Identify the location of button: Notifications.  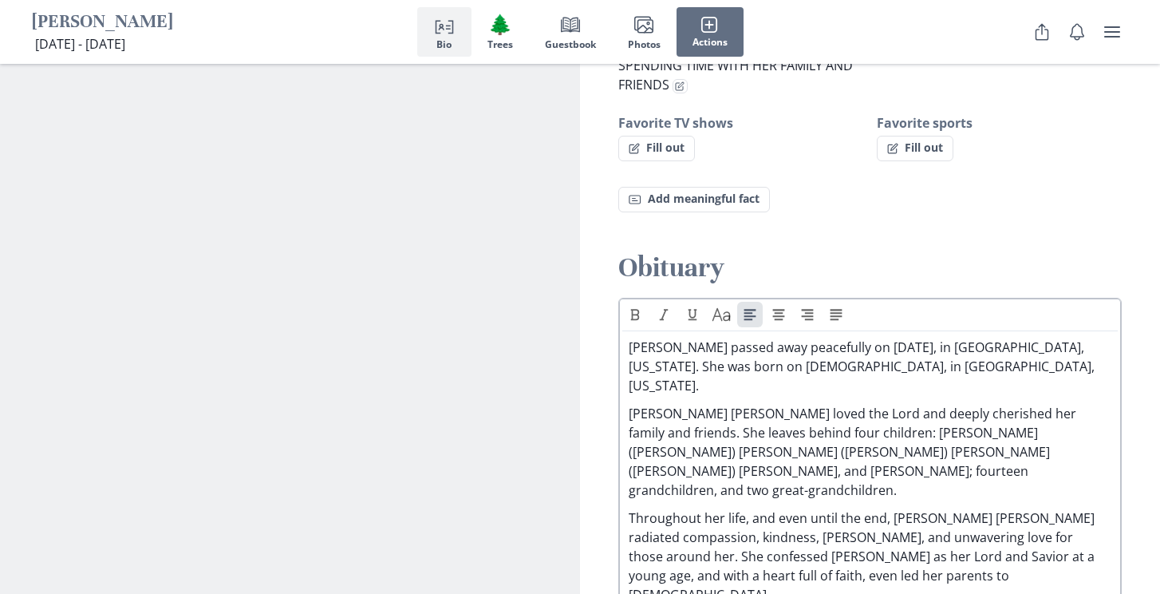
(1077, 32).